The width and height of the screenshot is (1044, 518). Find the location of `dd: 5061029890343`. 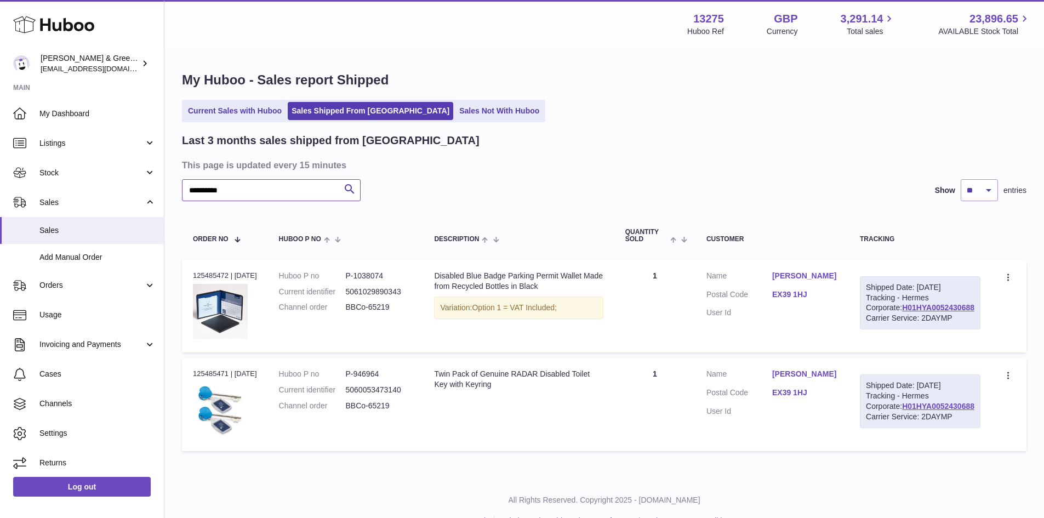

dd: 5061029890343 is located at coordinates (379, 291).